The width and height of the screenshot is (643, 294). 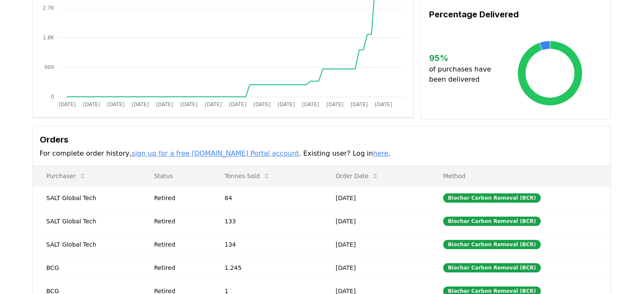 What do you see at coordinates (52, 97) in the screenshot?
I see `tspan: 0` at bounding box center [52, 97].